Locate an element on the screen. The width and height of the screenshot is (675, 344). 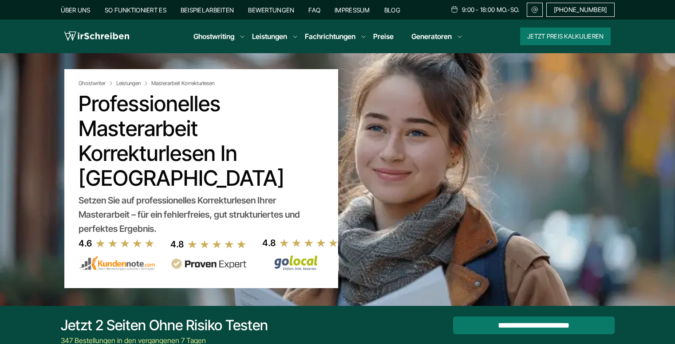
button: Jetzt Preis kalkulieren is located at coordinates (565, 36).